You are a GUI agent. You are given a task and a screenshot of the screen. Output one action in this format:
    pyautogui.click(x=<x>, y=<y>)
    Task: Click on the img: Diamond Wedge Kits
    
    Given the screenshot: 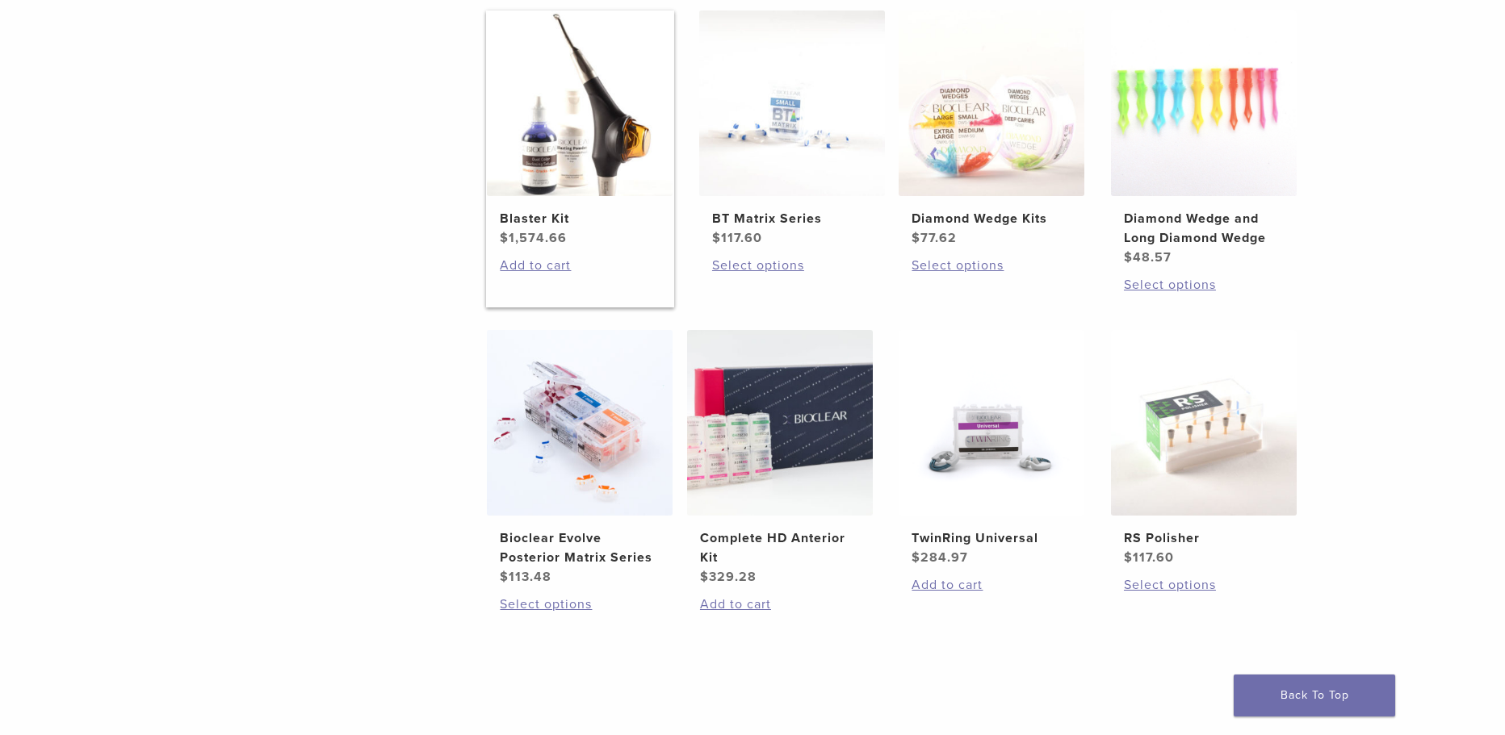 What is the action you would take?
    pyautogui.click(x=991, y=103)
    